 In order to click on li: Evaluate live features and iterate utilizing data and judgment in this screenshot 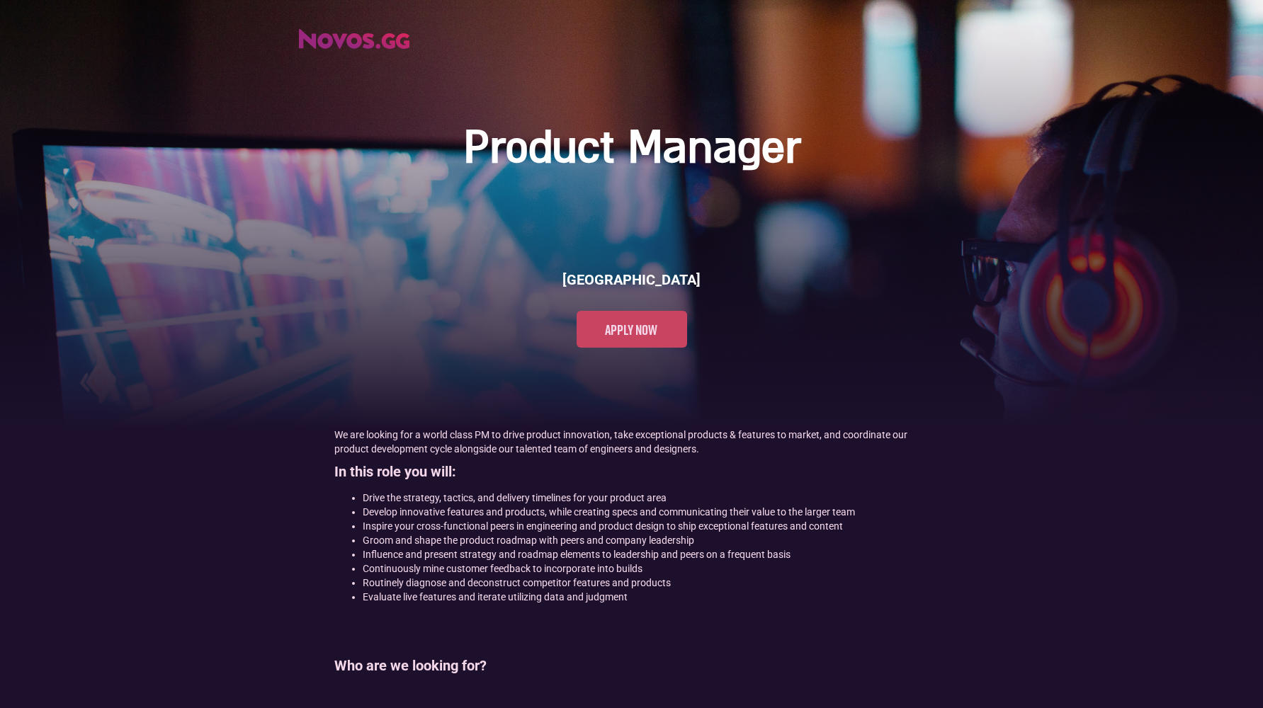, I will do `click(646, 597)`.